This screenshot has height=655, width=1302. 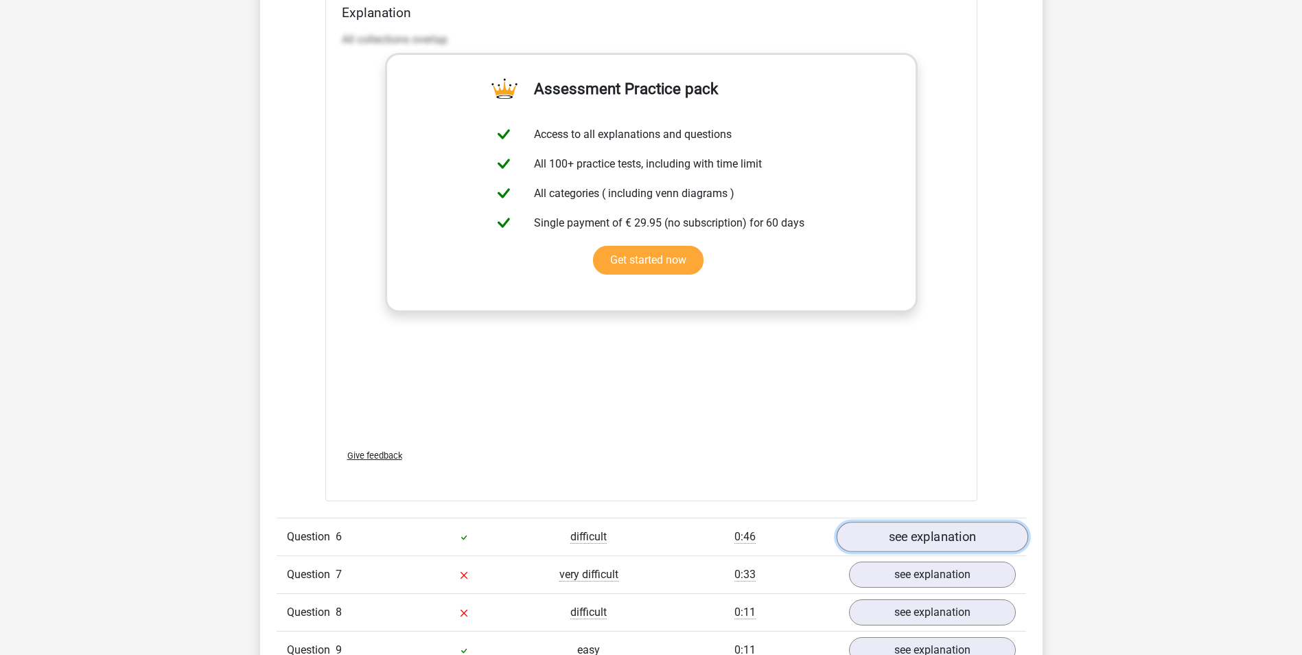 I want to click on span: 0:33, so click(x=744, y=574).